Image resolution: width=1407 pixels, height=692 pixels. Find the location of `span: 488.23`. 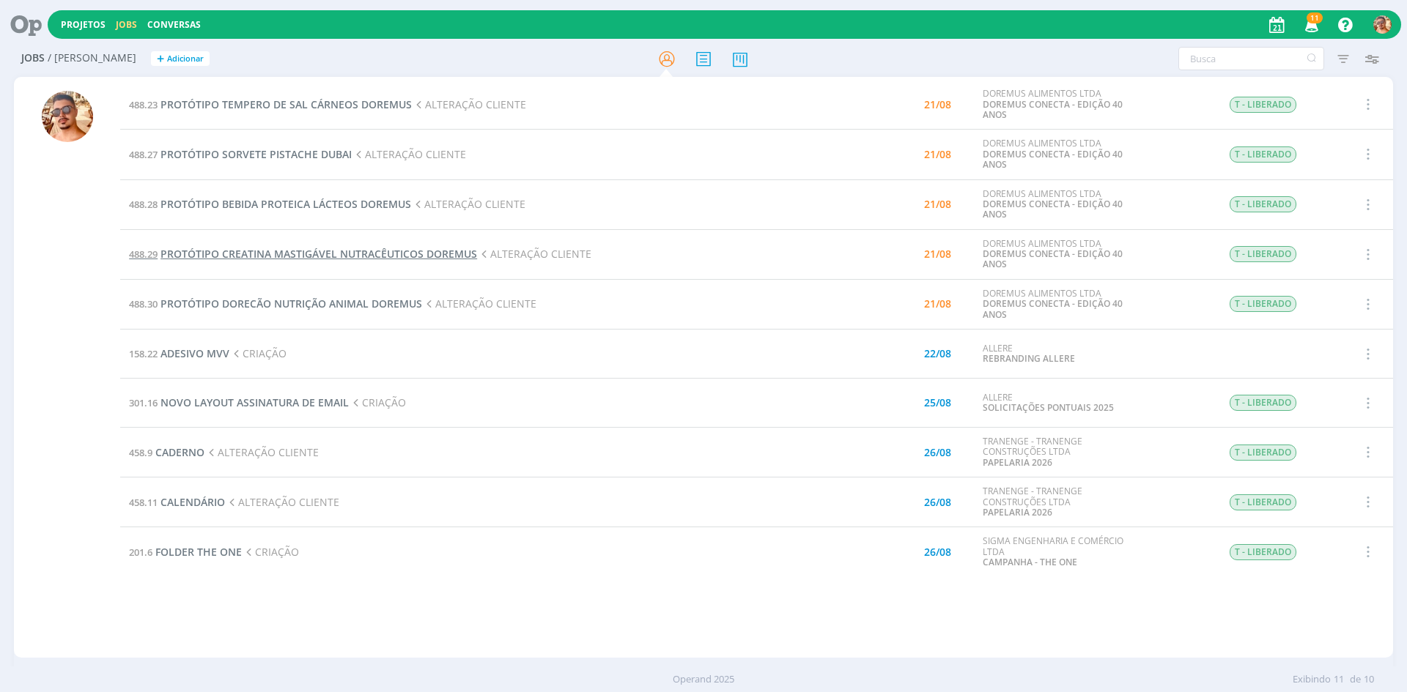

span: 488.23 is located at coordinates (143, 105).